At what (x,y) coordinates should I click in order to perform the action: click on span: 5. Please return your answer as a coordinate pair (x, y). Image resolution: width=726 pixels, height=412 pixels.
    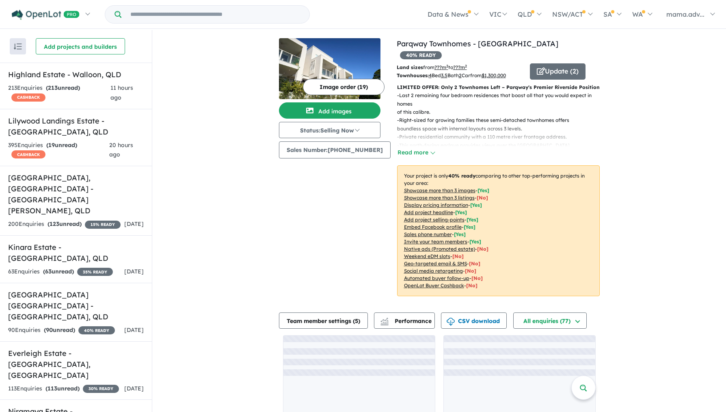
    Looking at the image, I should click on (357, 321).